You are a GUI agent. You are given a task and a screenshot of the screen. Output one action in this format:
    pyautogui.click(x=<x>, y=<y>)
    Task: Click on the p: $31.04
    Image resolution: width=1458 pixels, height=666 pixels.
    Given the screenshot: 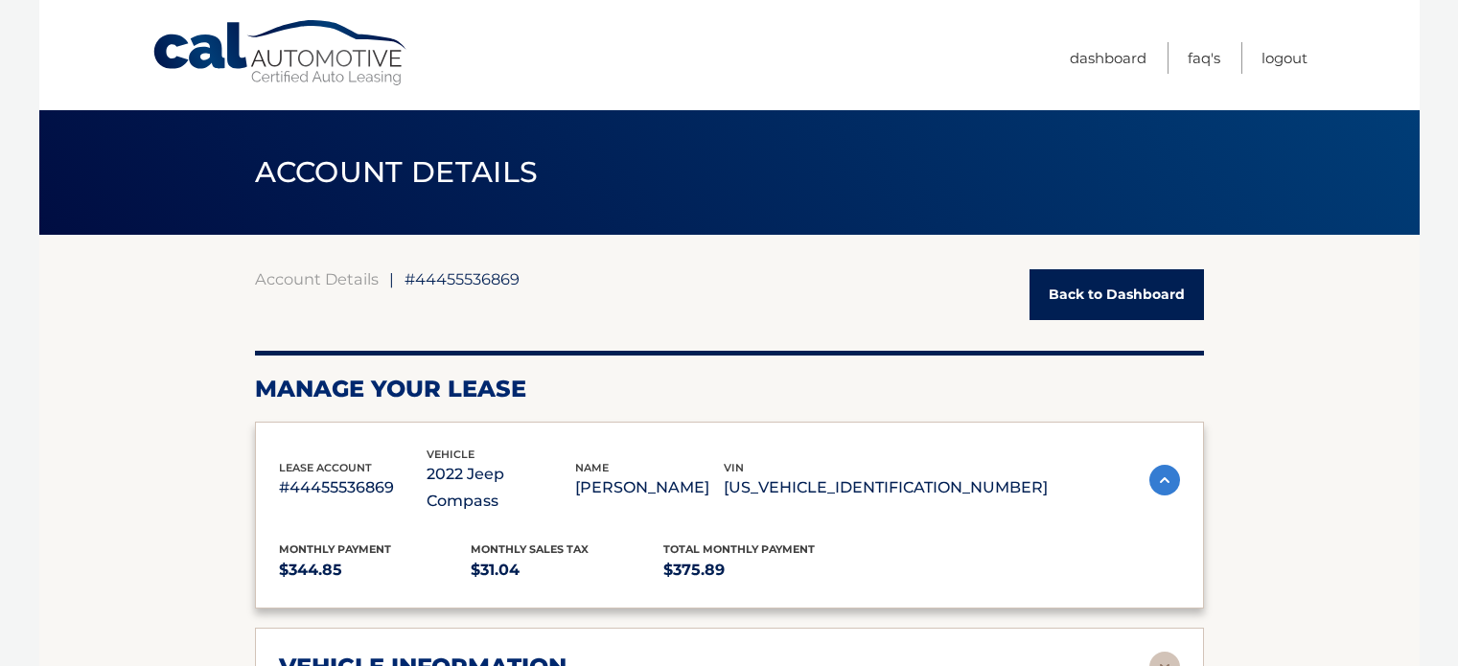 What is the action you would take?
    pyautogui.click(x=566, y=570)
    